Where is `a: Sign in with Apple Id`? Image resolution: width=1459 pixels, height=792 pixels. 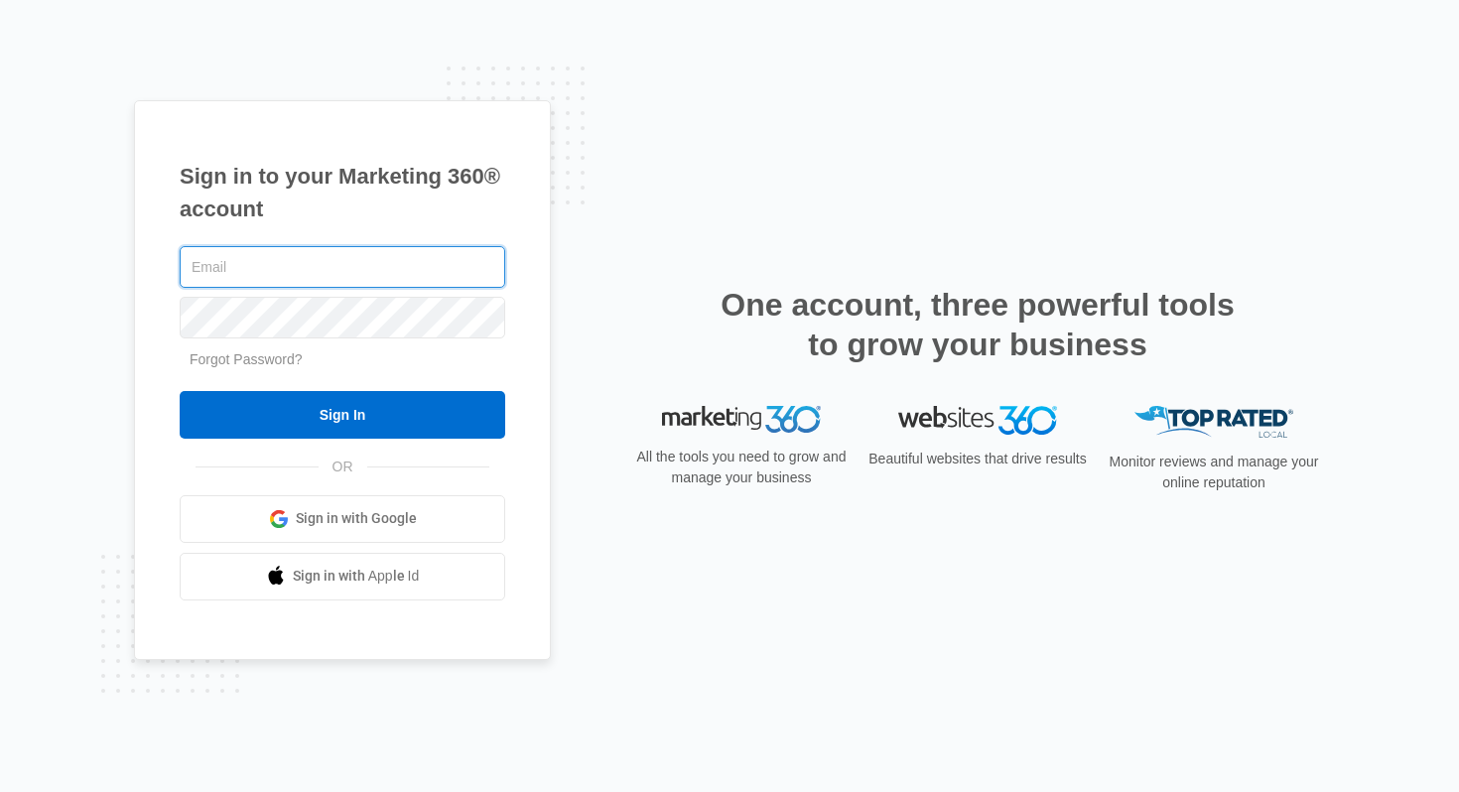
a: Sign in with Apple Id is located at coordinates (342, 577).